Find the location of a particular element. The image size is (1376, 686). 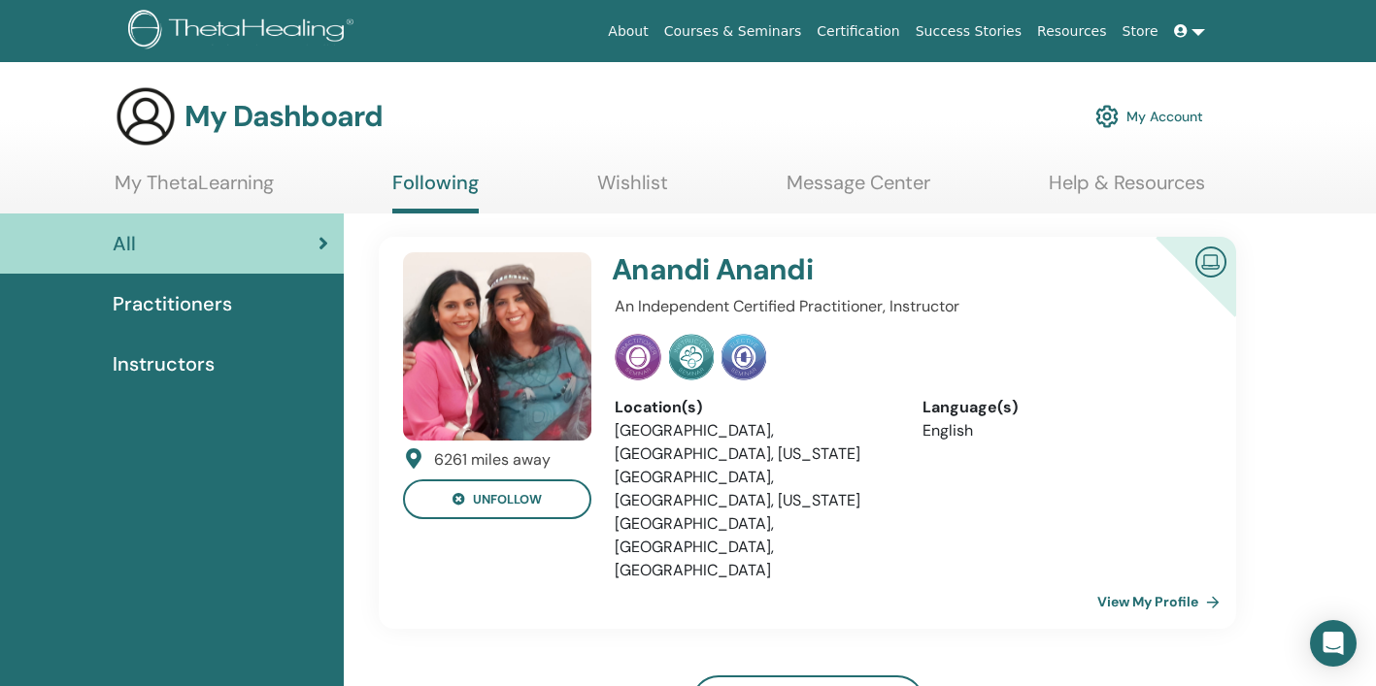

a: Certification is located at coordinates (857, 31).